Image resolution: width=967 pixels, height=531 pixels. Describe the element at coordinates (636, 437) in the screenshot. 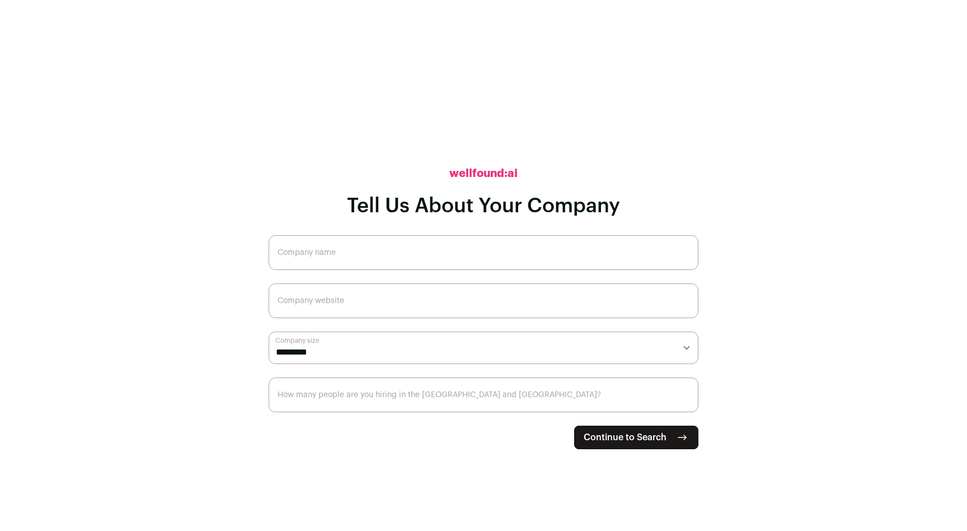

I see `button: Continue to Search` at that location.